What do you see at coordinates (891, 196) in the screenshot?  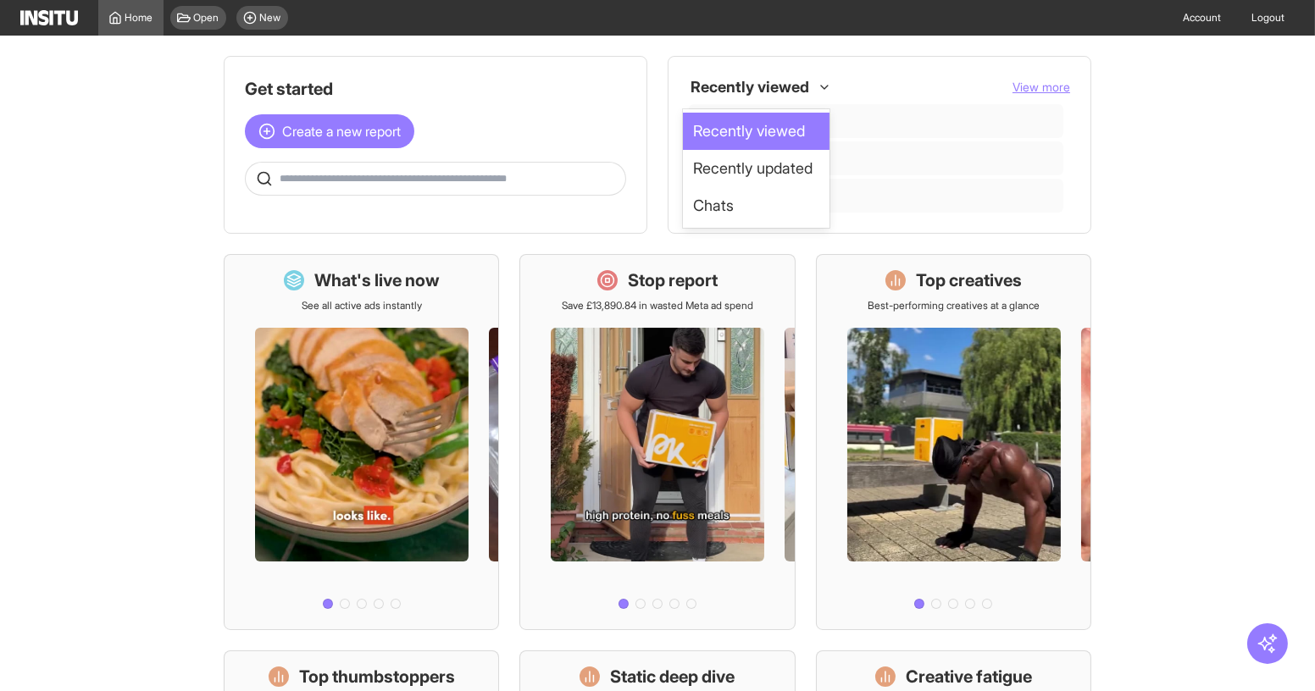 I see `span: Placements` at bounding box center [891, 196].